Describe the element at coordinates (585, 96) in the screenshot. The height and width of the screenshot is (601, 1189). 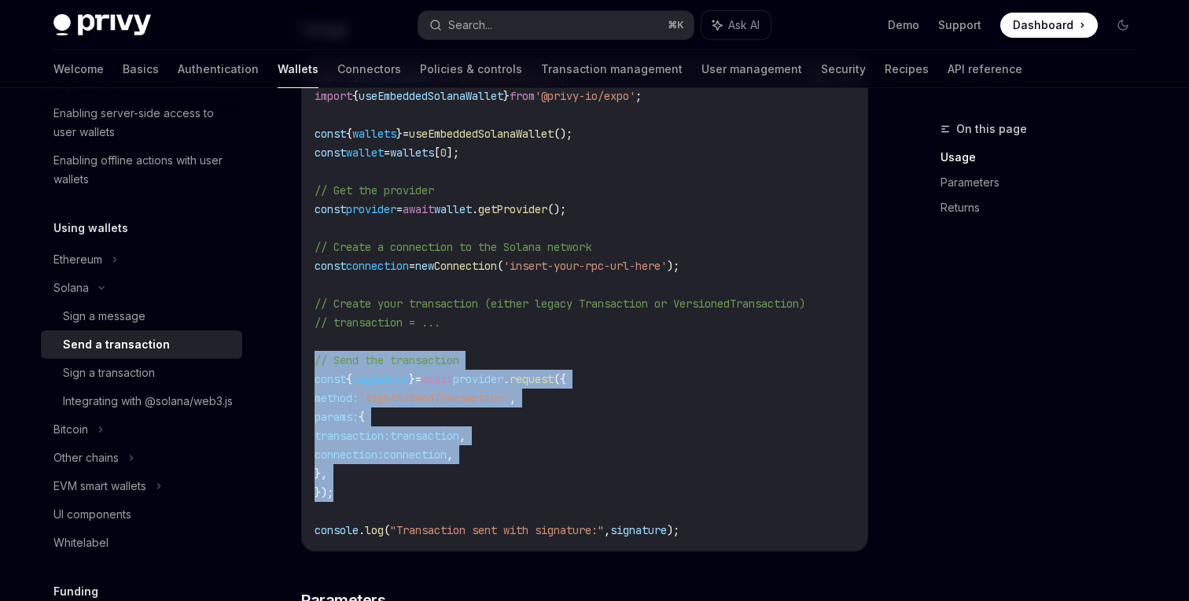
I see `span: '@privy-io/expo'` at that location.